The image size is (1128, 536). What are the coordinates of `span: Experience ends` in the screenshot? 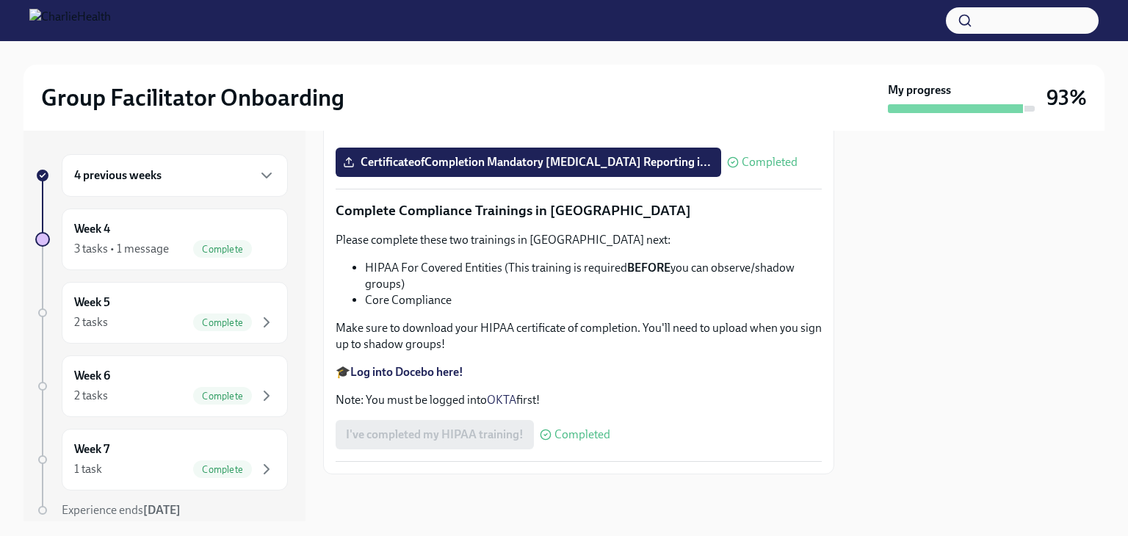 It's located at (121, 510).